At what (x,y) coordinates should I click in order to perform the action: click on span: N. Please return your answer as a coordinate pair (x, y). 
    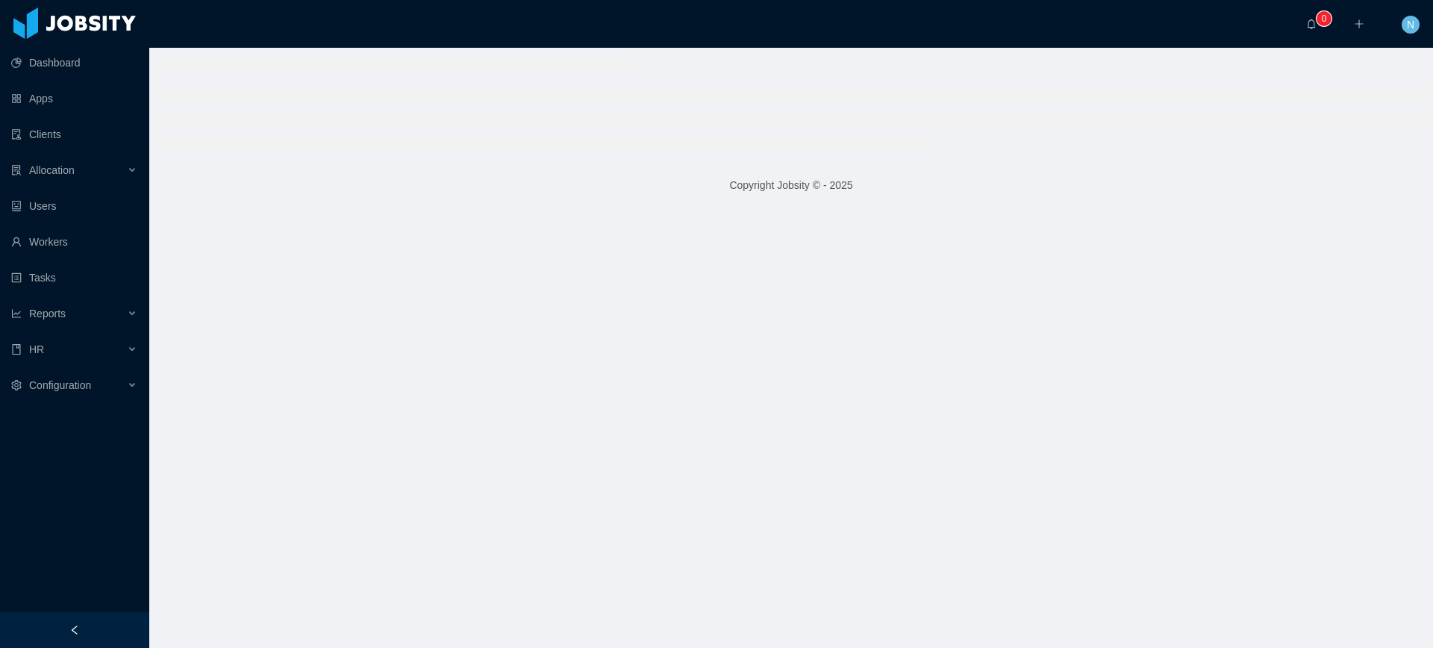
    Looking at the image, I should click on (1411, 25).